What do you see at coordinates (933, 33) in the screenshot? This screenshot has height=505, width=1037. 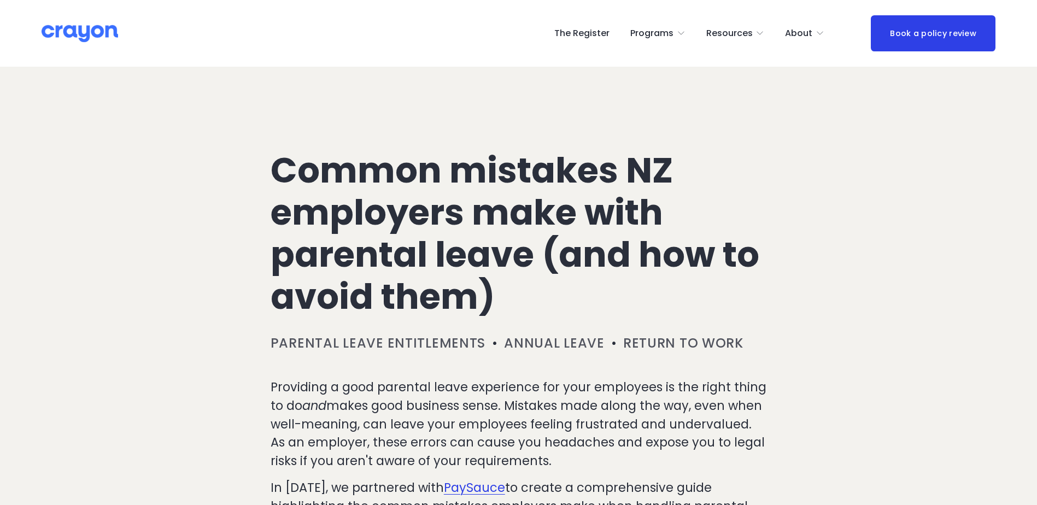 I see `a: Book a policy review` at bounding box center [933, 33].